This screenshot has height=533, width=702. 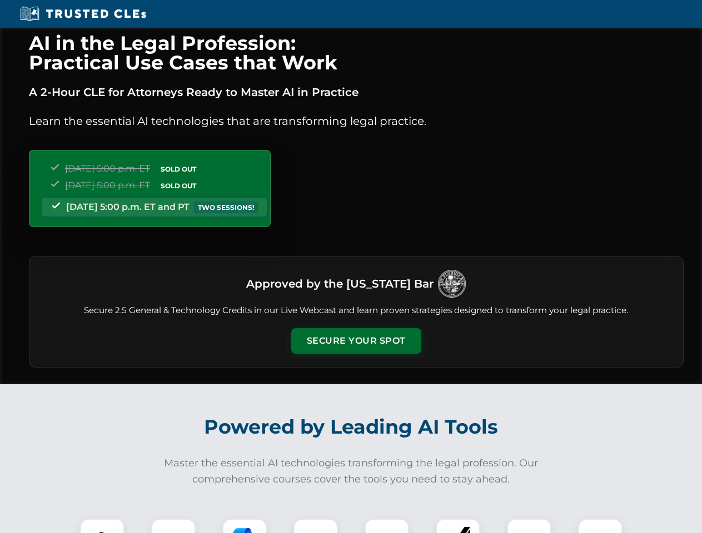 I want to click on button: Secure Your Spot, so click(x=356, y=341).